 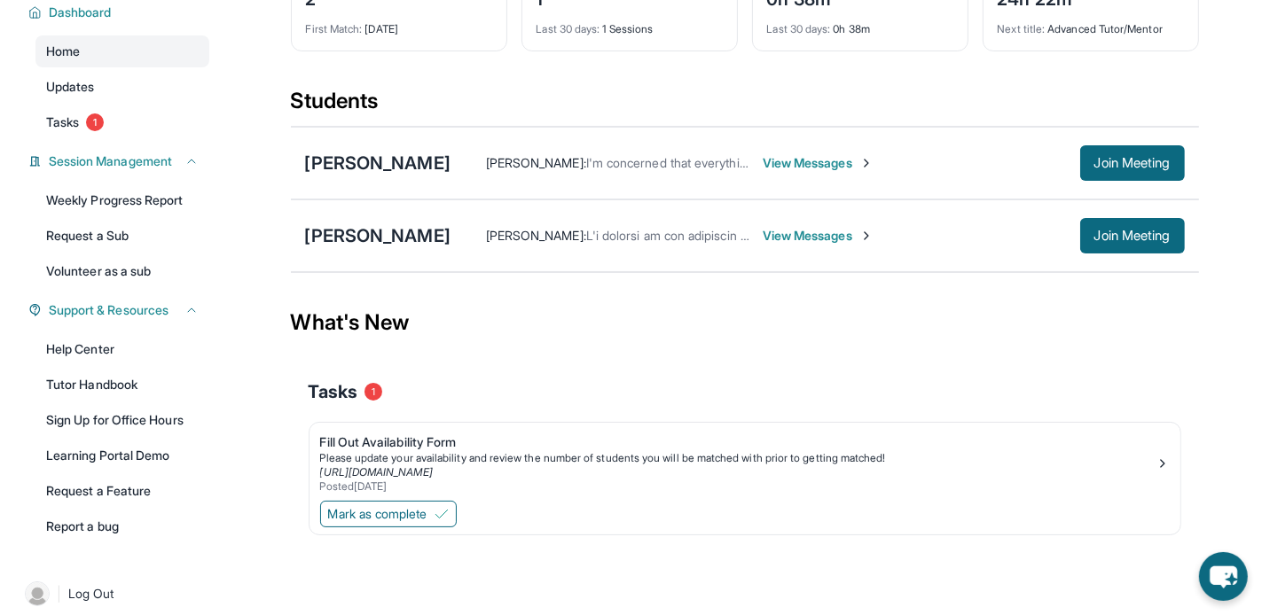 I want to click on button: Session Management, so click(x=120, y=161).